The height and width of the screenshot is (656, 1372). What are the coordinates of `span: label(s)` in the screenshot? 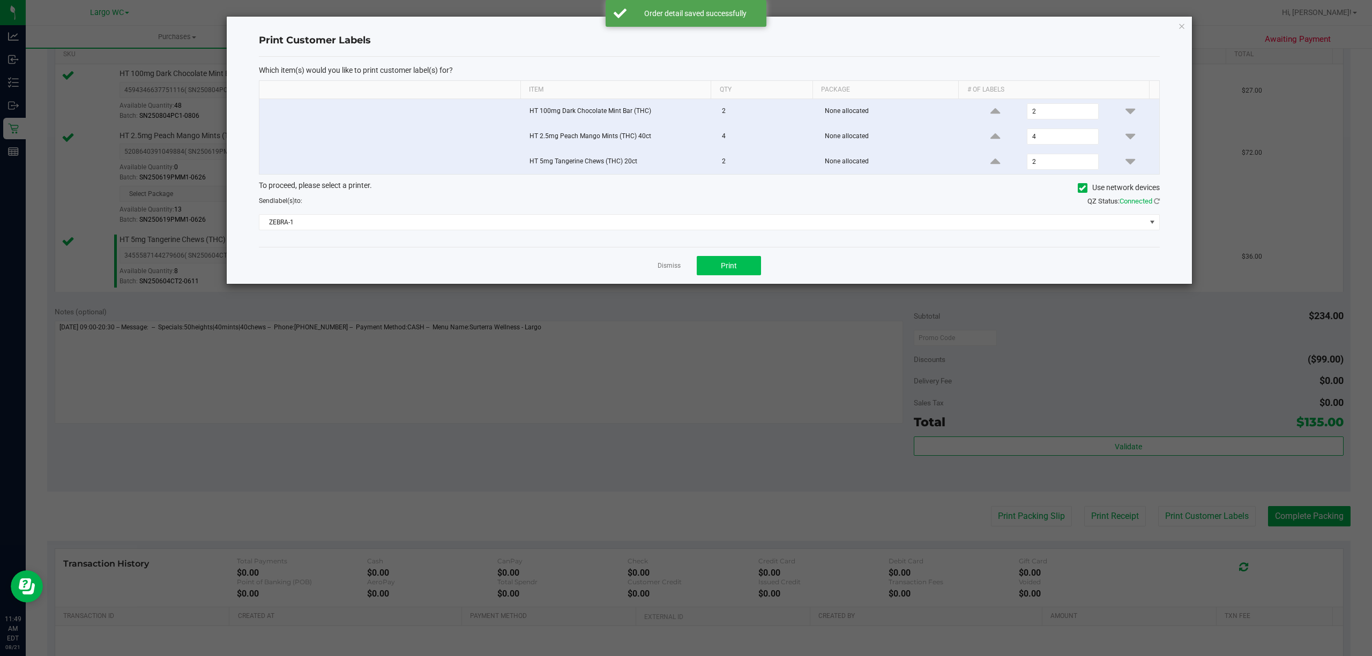 It's located at (284, 201).